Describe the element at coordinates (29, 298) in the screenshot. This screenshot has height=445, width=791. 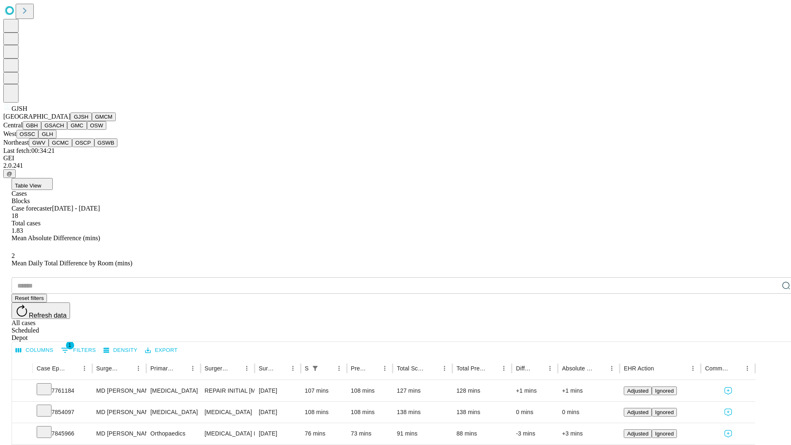
I see `button: Reset filters` at that location.